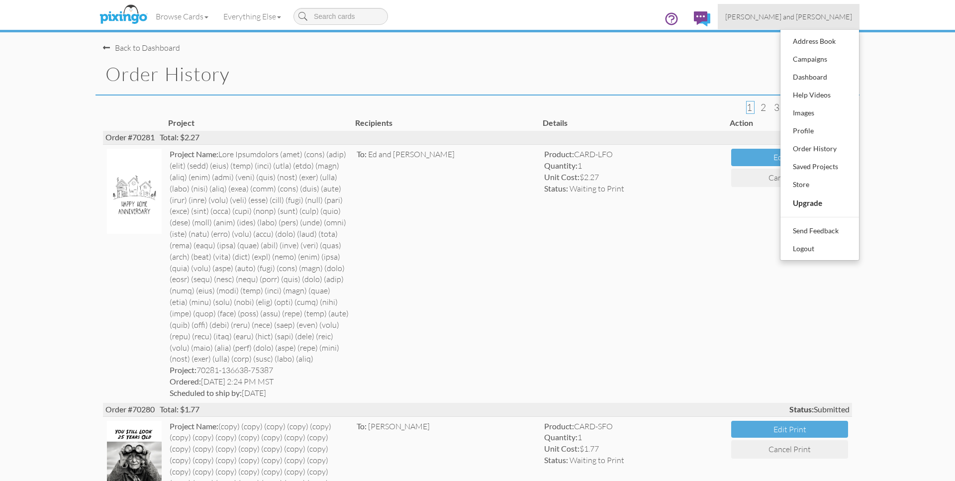 This screenshot has width=955, height=481. What do you see at coordinates (180, 137) in the screenshot?
I see `span: Total: $2.27` at bounding box center [180, 137].